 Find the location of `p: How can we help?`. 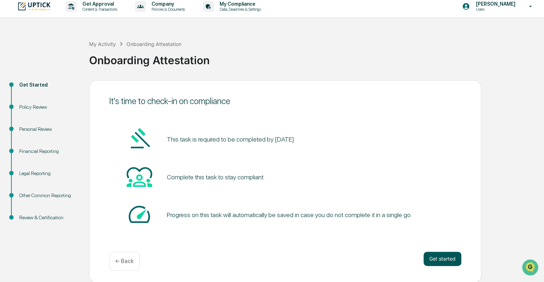

p: How can we help? is located at coordinates (69, 21).